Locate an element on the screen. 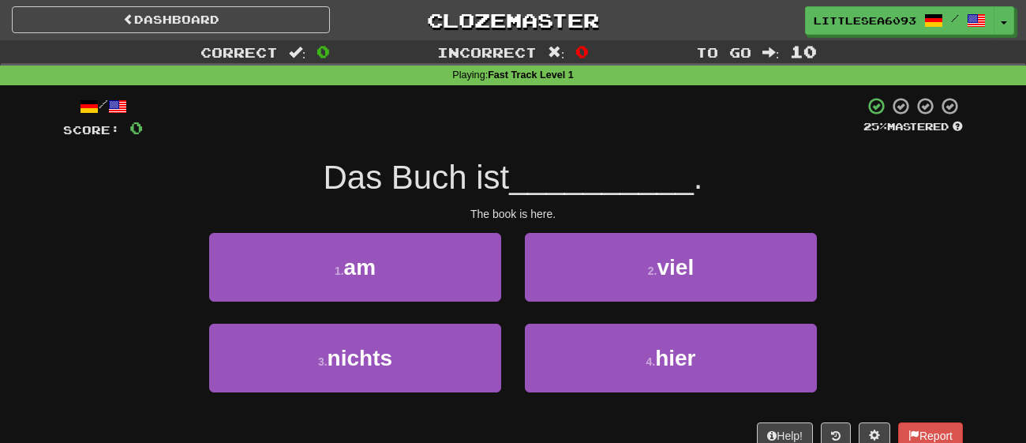 Image resolution: width=1026 pixels, height=443 pixels. span: Score: is located at coordinates (92, 129).